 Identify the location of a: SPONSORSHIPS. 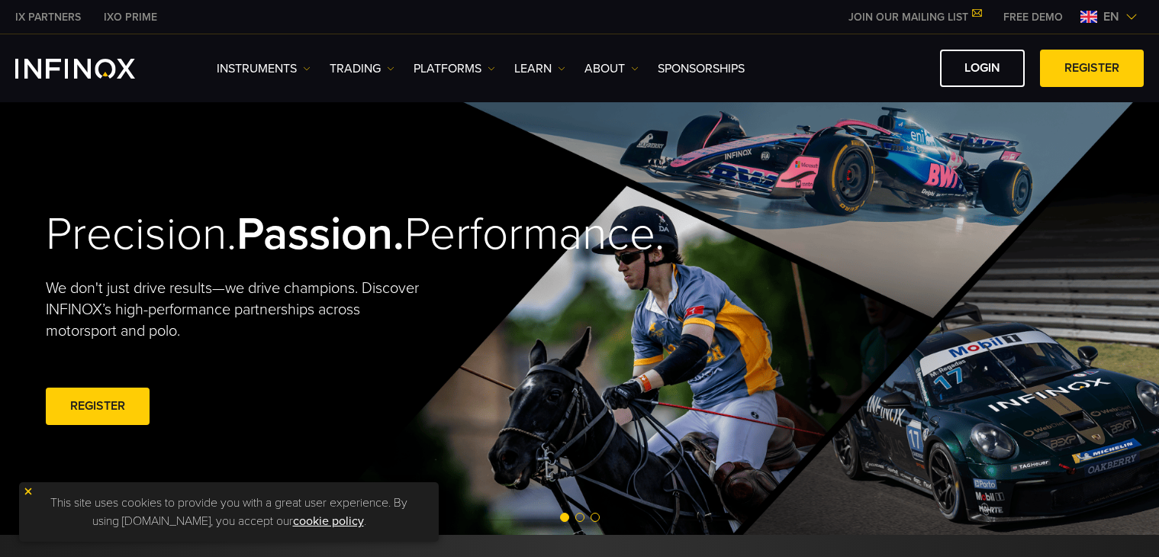
(701, 69).